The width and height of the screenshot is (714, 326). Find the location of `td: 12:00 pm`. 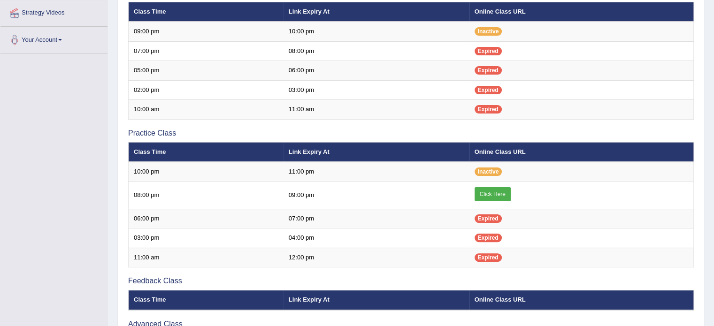

td: 12:00 pm is located at coordinates (377, 258).